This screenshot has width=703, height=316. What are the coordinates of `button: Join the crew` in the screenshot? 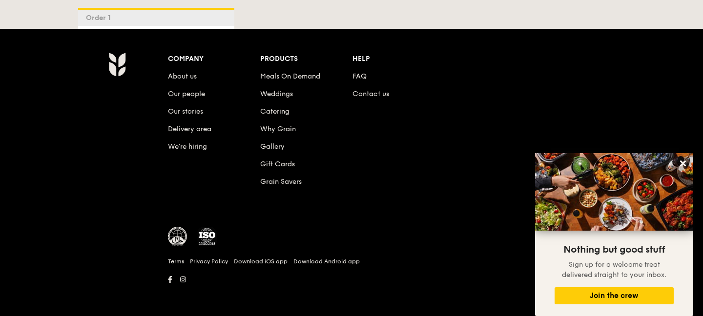 It's located at (614, 296).